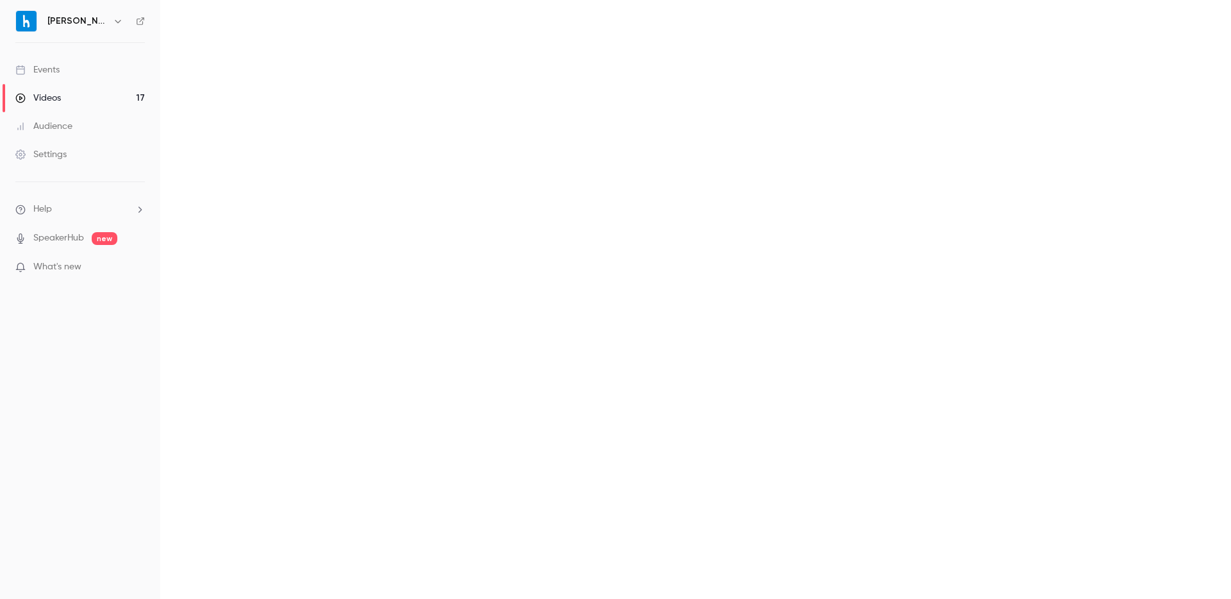 The width and height of the screenshot is (1231, 599). I want to click on span: Help, so click(42, 209).